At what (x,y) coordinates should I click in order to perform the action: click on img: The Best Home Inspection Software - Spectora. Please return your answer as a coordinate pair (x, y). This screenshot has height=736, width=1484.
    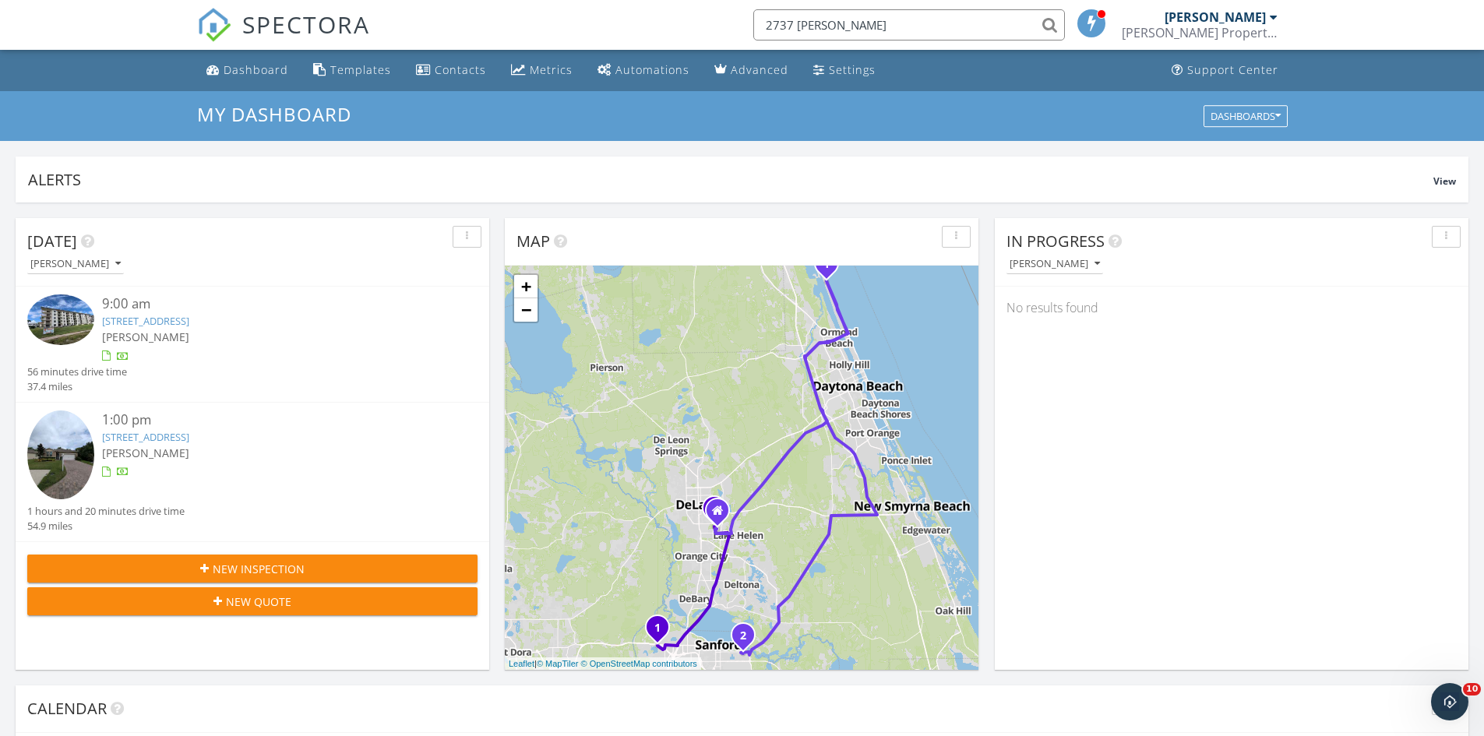
    Looking at the image, I should click on (214, 25).